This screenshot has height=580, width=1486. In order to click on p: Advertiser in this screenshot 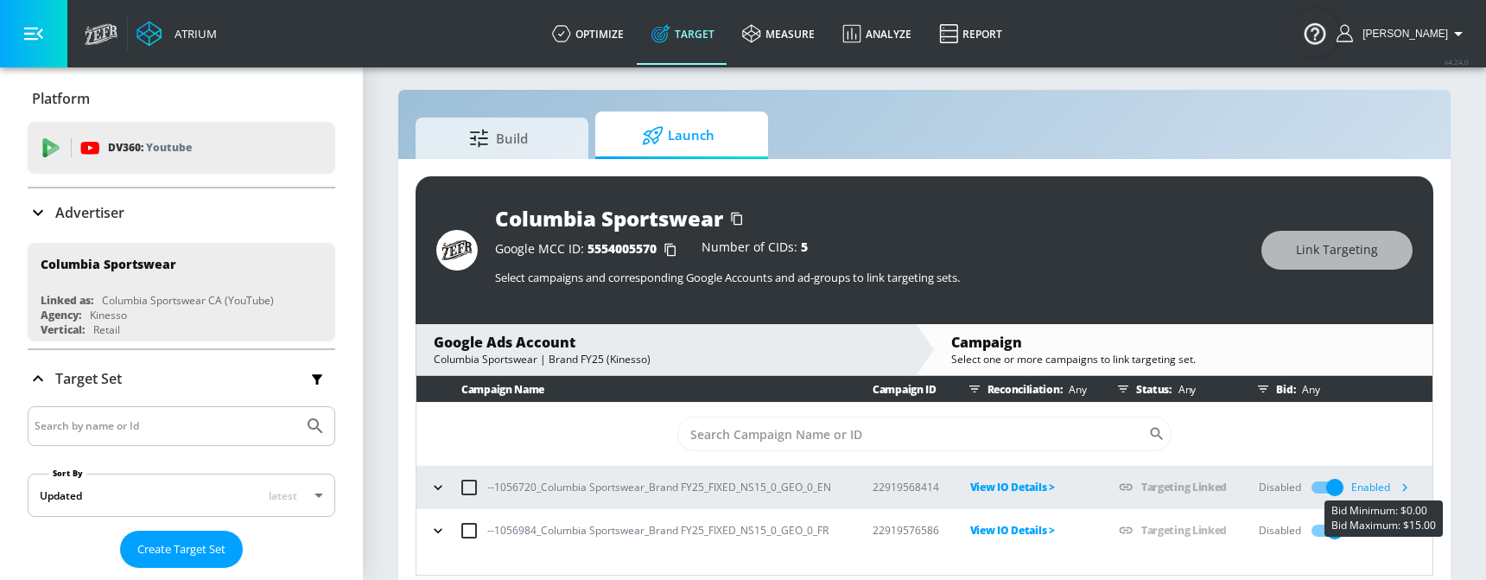, I will do `click(90, 213)`.